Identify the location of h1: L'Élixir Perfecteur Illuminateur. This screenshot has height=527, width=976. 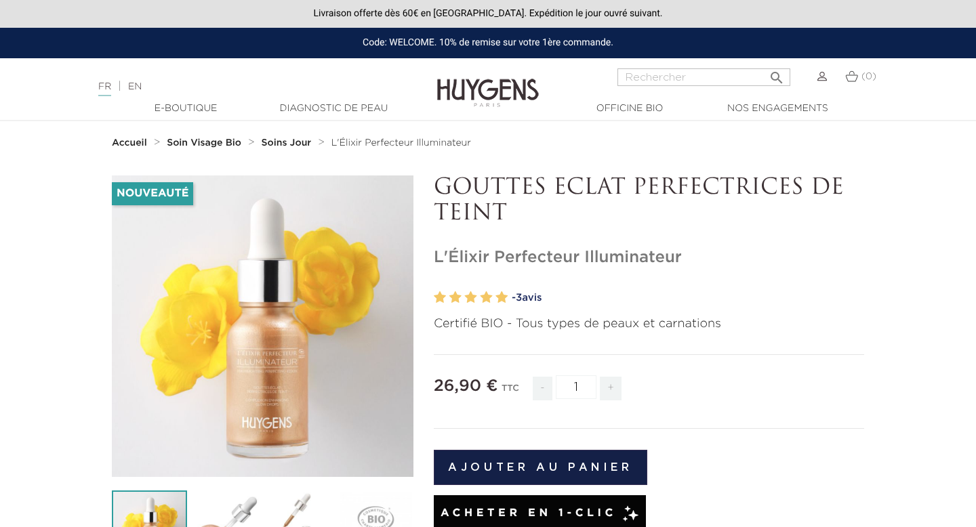
(648, 257).